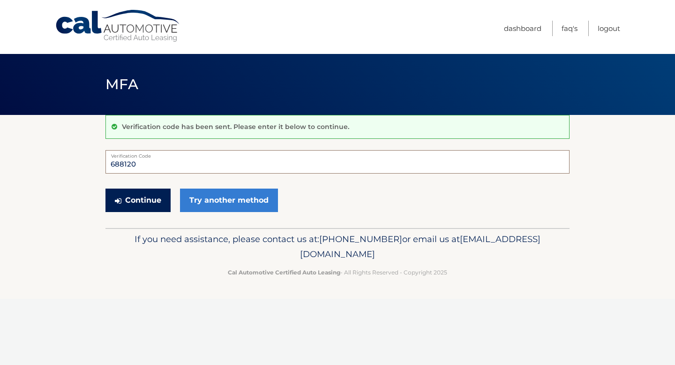 The width and height of the screenshot is (675, 365). What do you see at coordinates (338, 247) in the screenshot?
I see `p: If you need assistance, please contact us at: or email us at` at bounding box center [338, 247].